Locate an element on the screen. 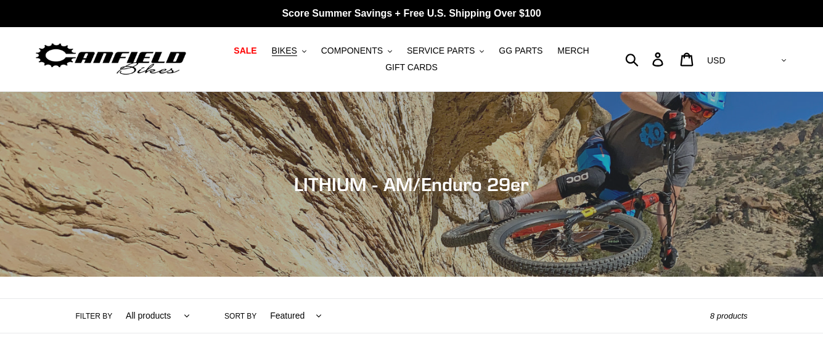  a: GG PARTS is located at coordinates (520, 51).